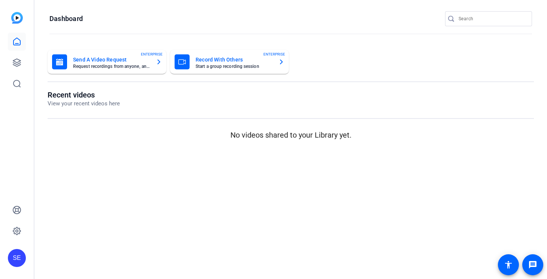 This screenshot has height=279, width=547. What do you see at coordinates (17, 258) in the screenshot?
I see `div: SE` at bounding box center [17, 258].